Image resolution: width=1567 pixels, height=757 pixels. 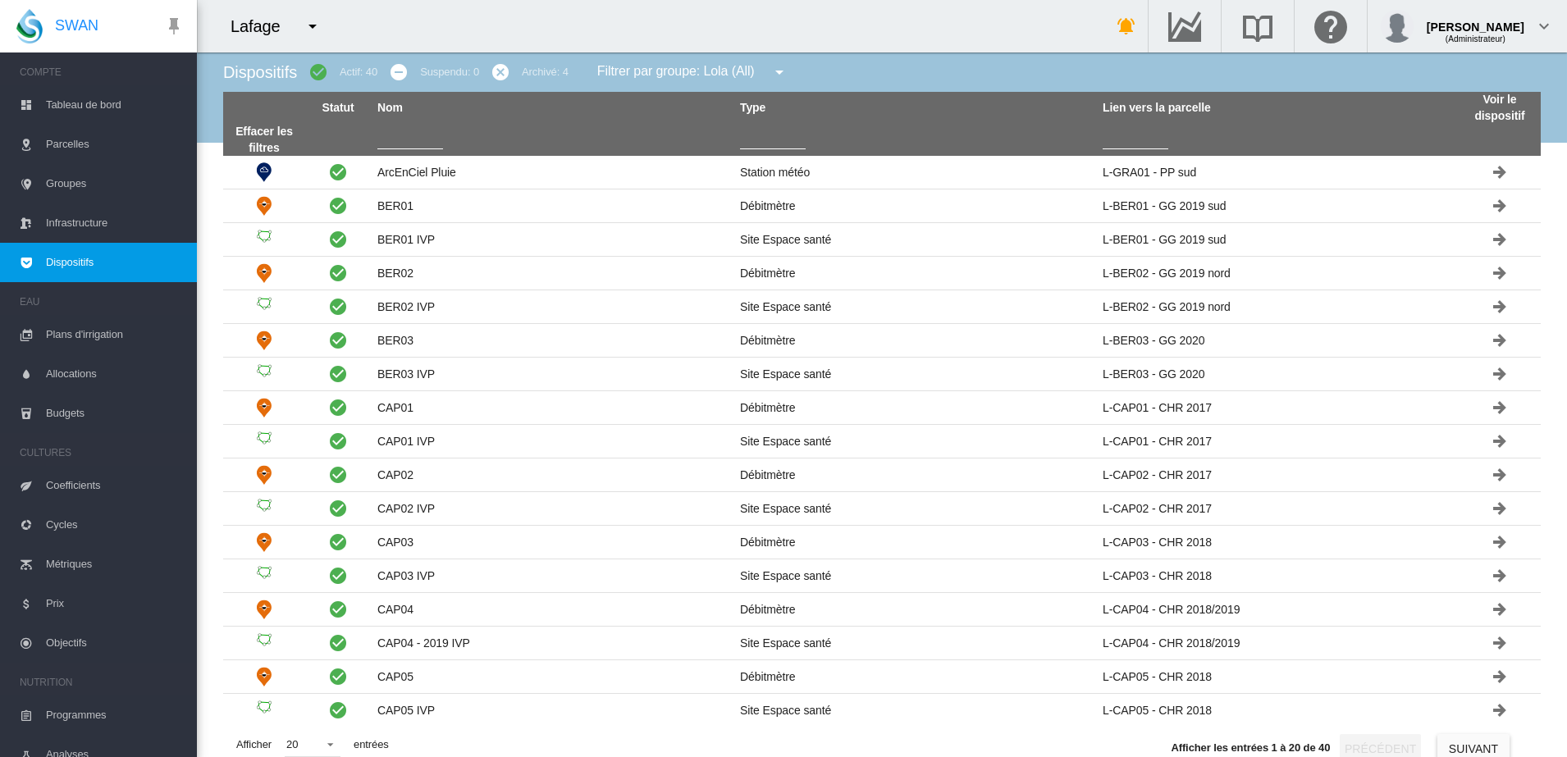 What do you see at coordinates (337, 107) in the screenshot?
I see `a: Statut` at bounding box center [337, 107].